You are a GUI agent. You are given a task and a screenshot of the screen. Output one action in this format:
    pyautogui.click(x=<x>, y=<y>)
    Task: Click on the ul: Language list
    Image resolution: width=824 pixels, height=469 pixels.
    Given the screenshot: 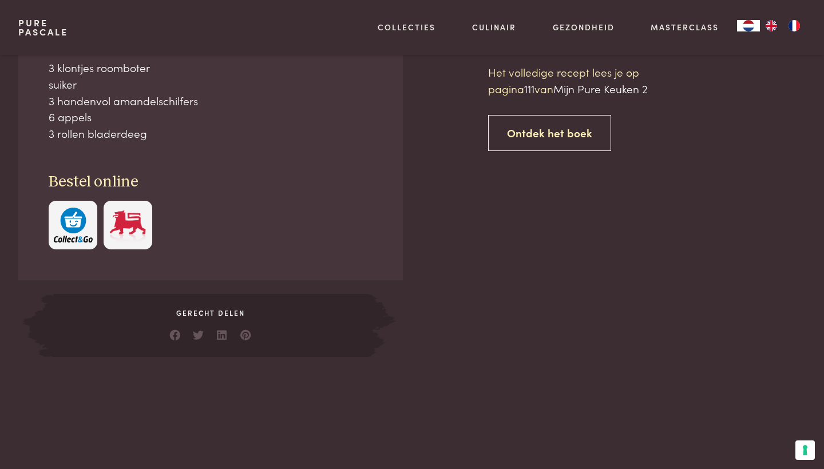 What is the action you would take?
    pyautogui.click(x=783, y=26)
    